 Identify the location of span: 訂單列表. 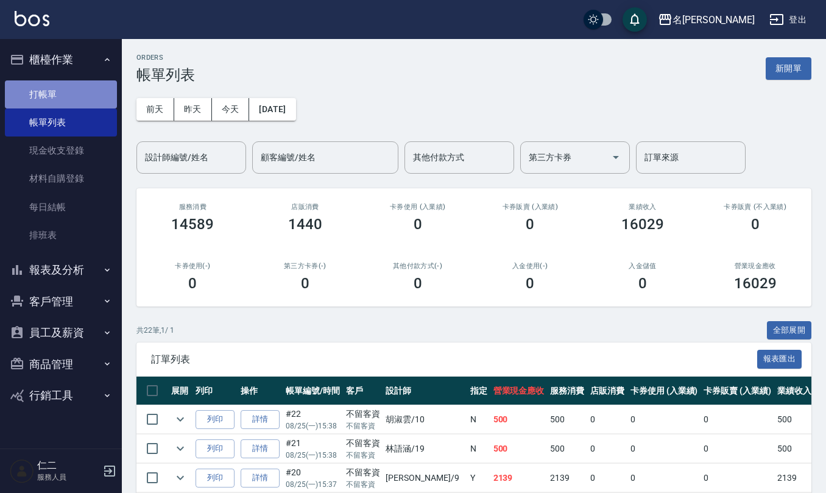
(454, 359).